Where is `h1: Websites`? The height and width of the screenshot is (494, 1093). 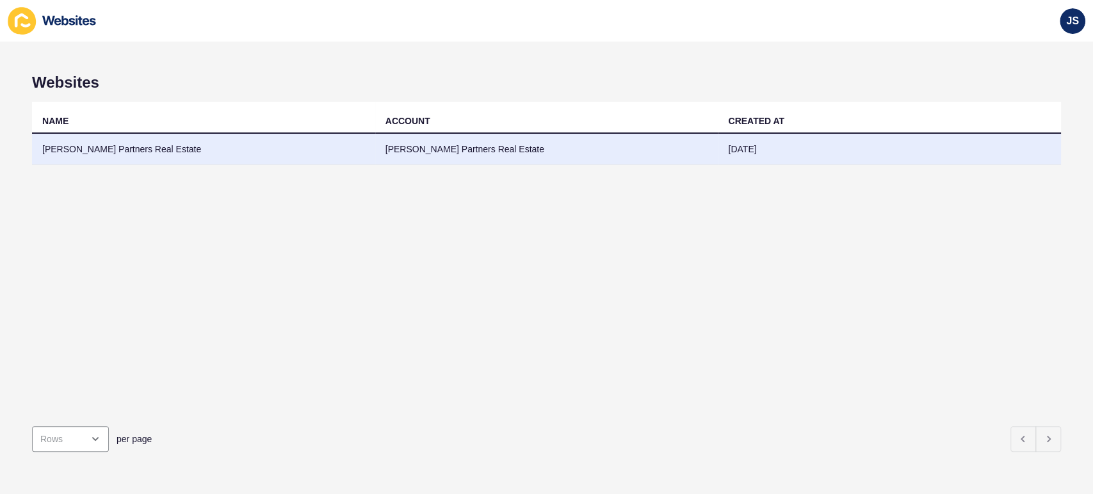
h1: Websites is located at coordinates (546, 83).